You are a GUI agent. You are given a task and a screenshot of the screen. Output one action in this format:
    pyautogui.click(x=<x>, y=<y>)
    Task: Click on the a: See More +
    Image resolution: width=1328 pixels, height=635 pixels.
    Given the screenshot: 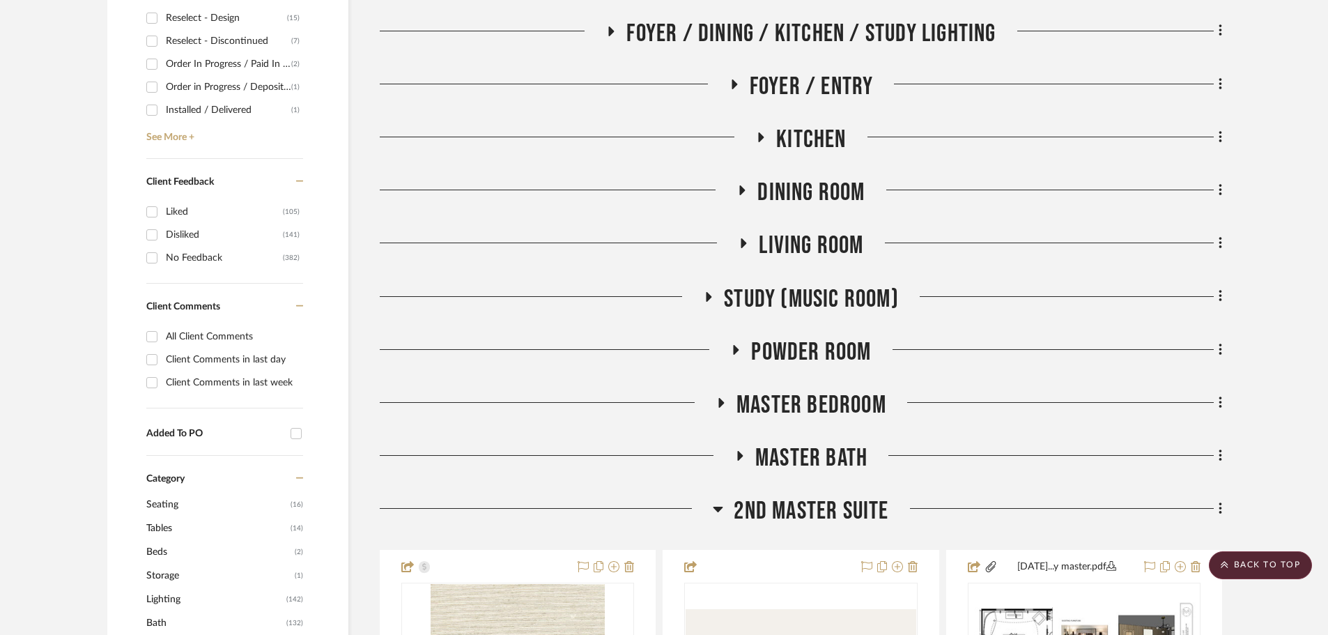 What is the action you would take?
    pyautogui.click(x=223, y=132)
    